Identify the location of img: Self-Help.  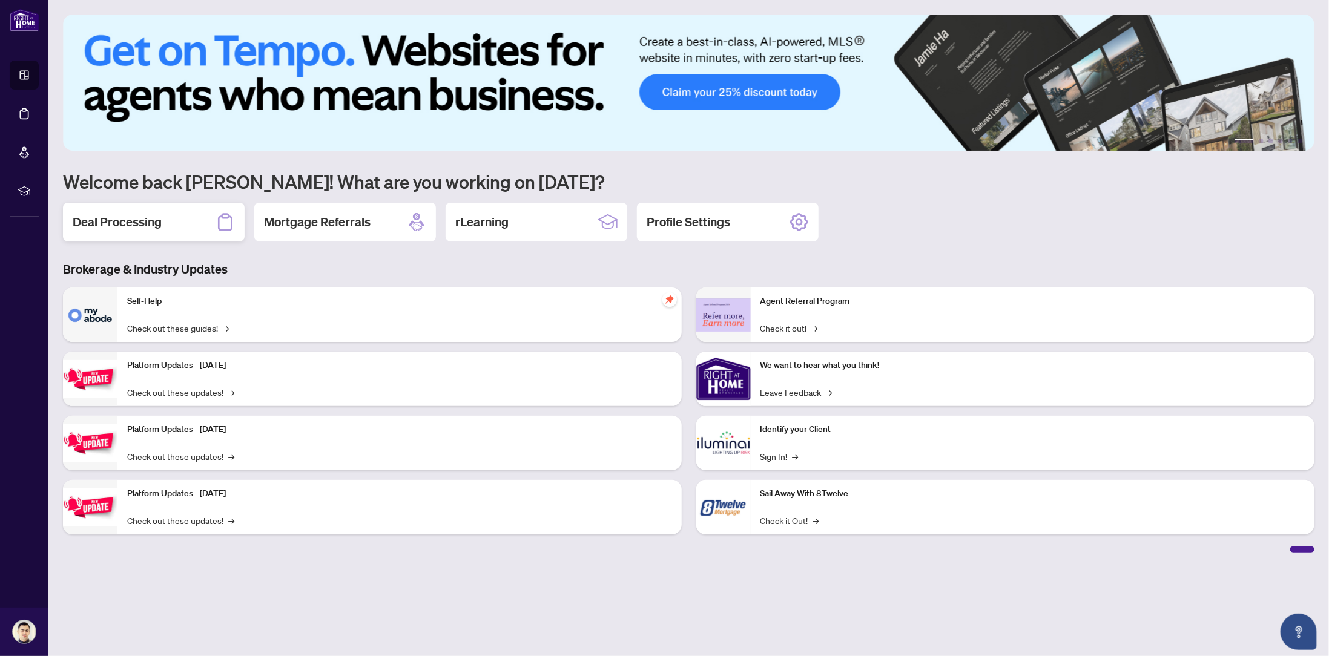
(90, 315).